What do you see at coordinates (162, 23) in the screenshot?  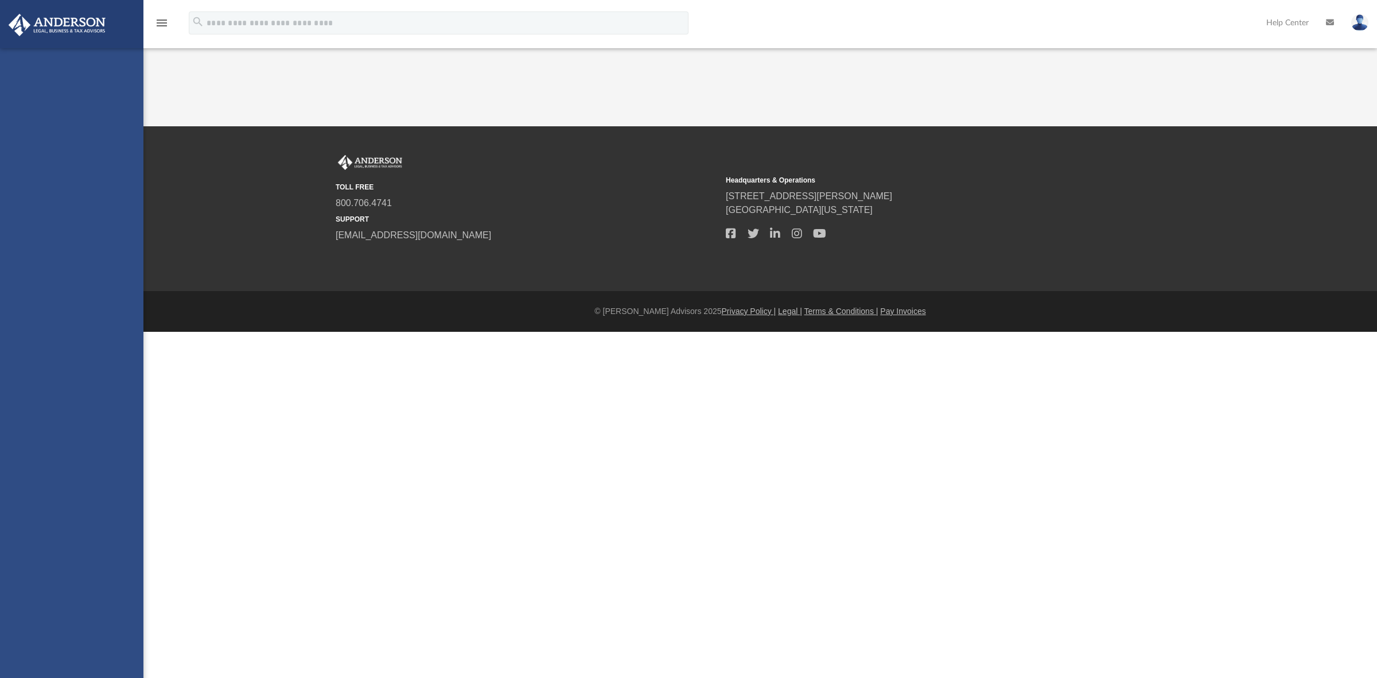 I see `i: menu` at bounding box center [162, 23].